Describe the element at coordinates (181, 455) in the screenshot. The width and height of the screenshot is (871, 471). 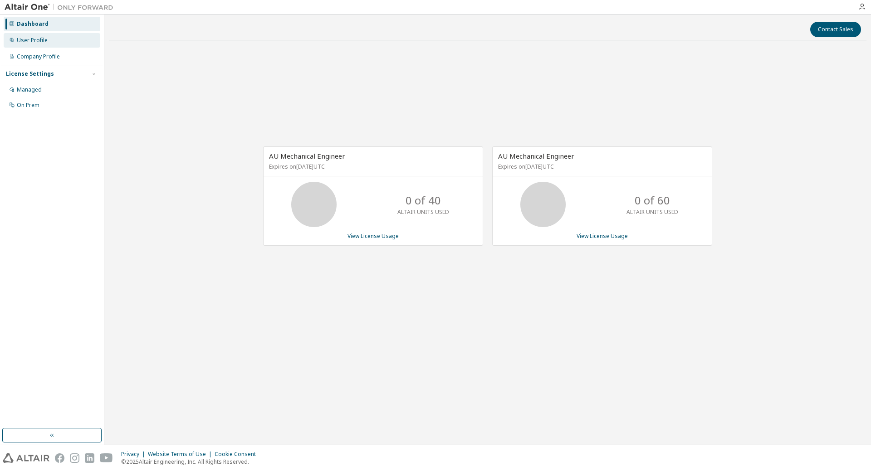
I see `div: Website Terms of Use` at that location.